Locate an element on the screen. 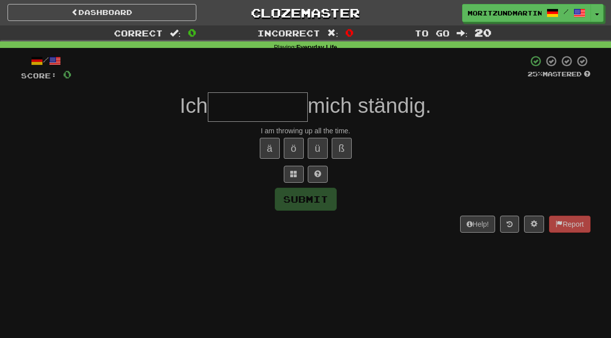  button: Switch sentence to multiple choice alt+p is located at coordinates (294, 174).